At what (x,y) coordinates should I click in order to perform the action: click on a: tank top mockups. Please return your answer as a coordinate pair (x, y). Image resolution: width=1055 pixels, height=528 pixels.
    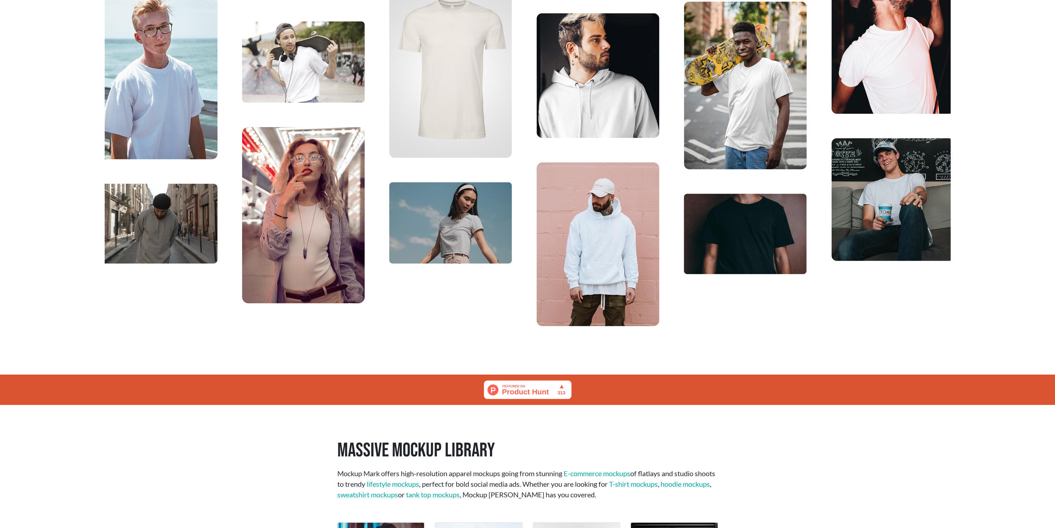
    Looking at the image, I should click on (433, 494).